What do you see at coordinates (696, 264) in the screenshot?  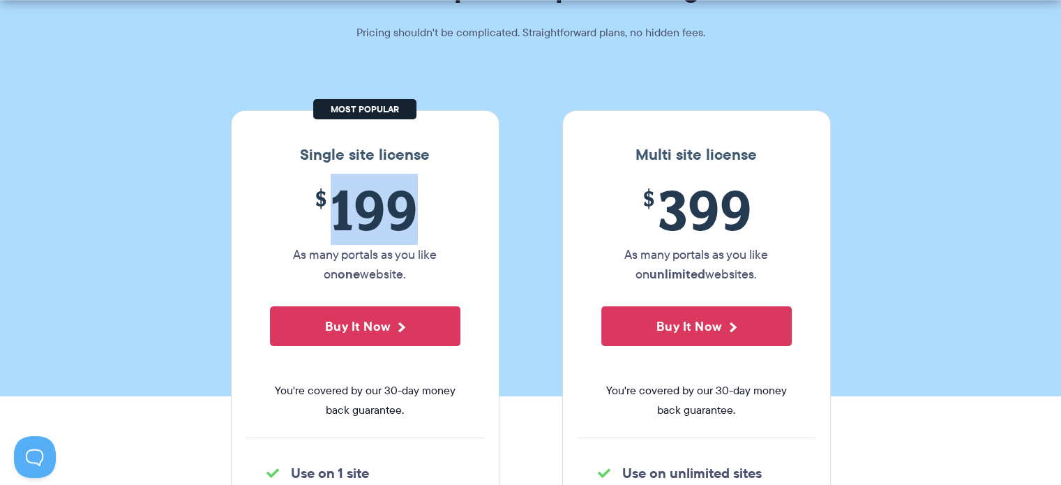 I see `p: As many portals as you like on websites.` at bounding box center [696, 264].